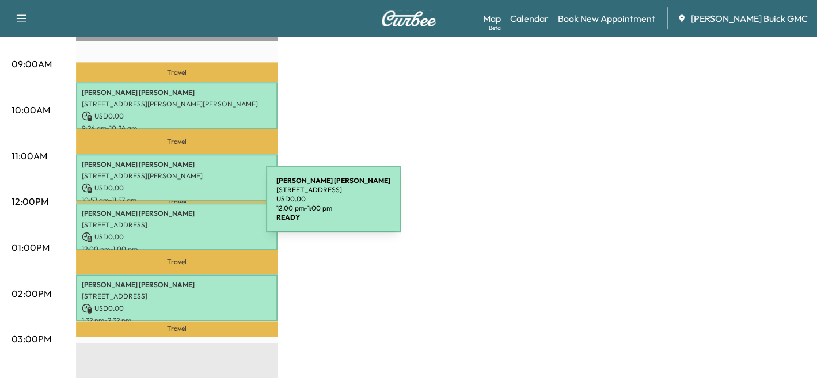 The width and height of the screenshot is (817, 378). Describe the element at coordinates (177, 128) in the screenshot. I see `p: 9:24 am - 10:24 am` at that location.